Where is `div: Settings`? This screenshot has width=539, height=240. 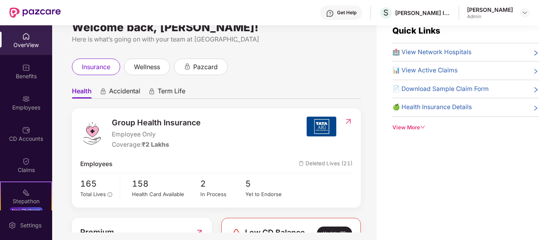 div: Settings is located at coordinates (31, 225).